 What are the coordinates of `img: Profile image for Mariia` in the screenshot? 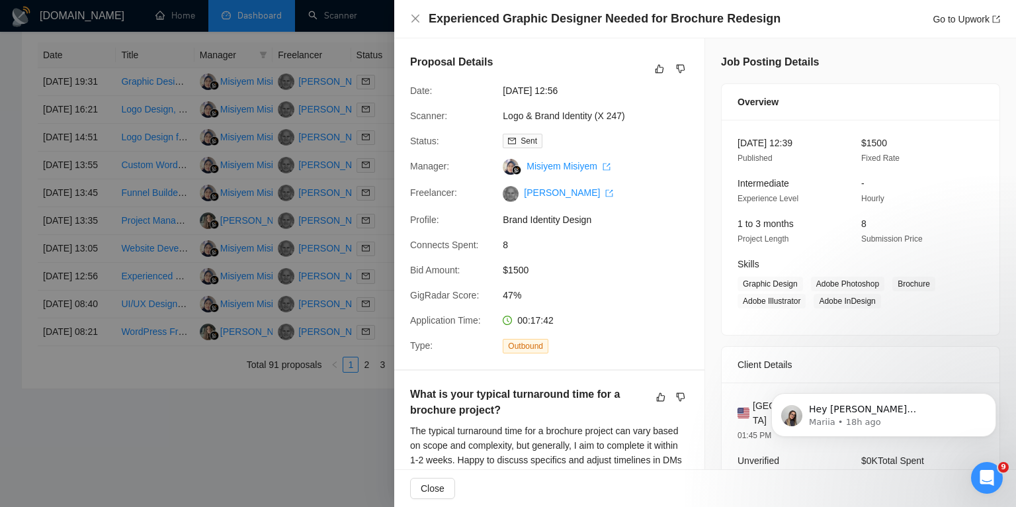 It's located at (40, 106).